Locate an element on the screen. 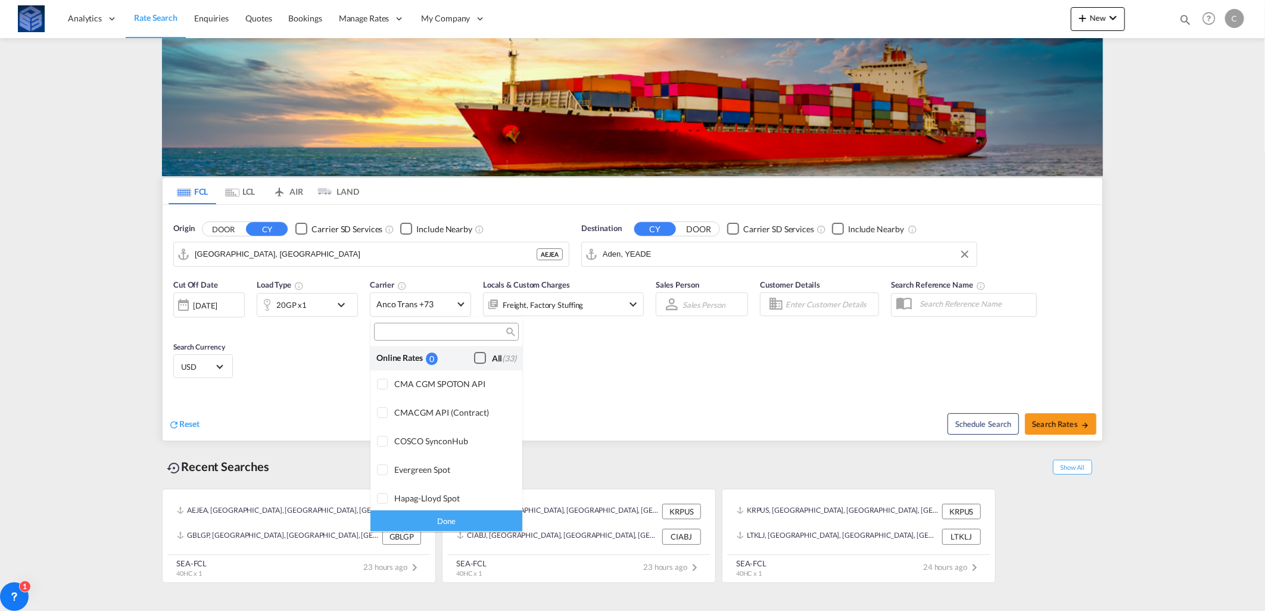 This screenshot has width=1265, height=611. div: CMACGM API (Contract) is located at coordinates (453, 412).